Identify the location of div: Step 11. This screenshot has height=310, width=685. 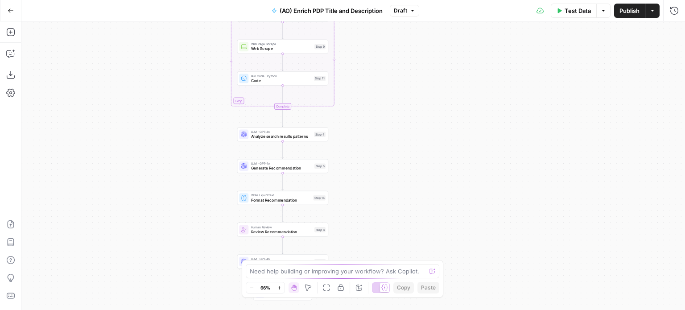
(320, 78).